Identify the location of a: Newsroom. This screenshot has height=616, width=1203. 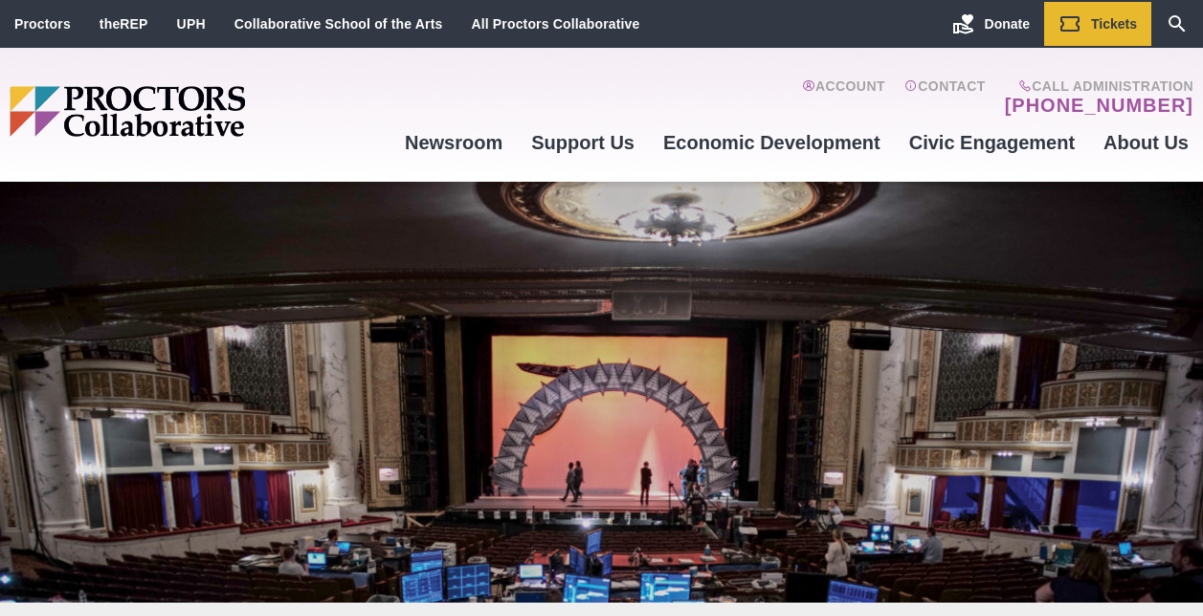
(454, 143).